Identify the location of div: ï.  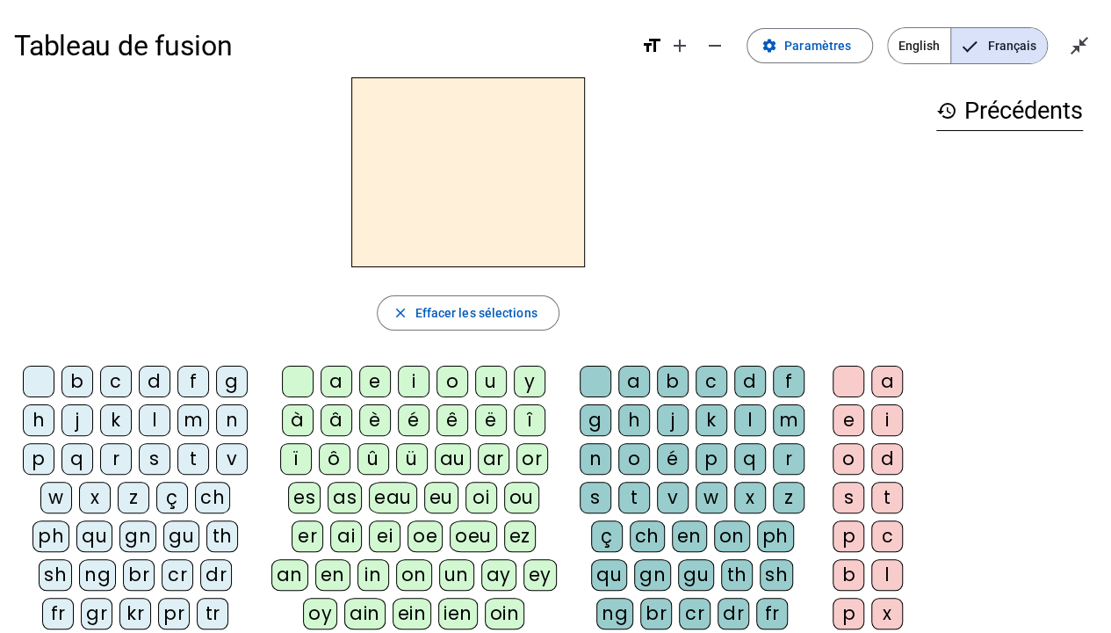
(296, 459).